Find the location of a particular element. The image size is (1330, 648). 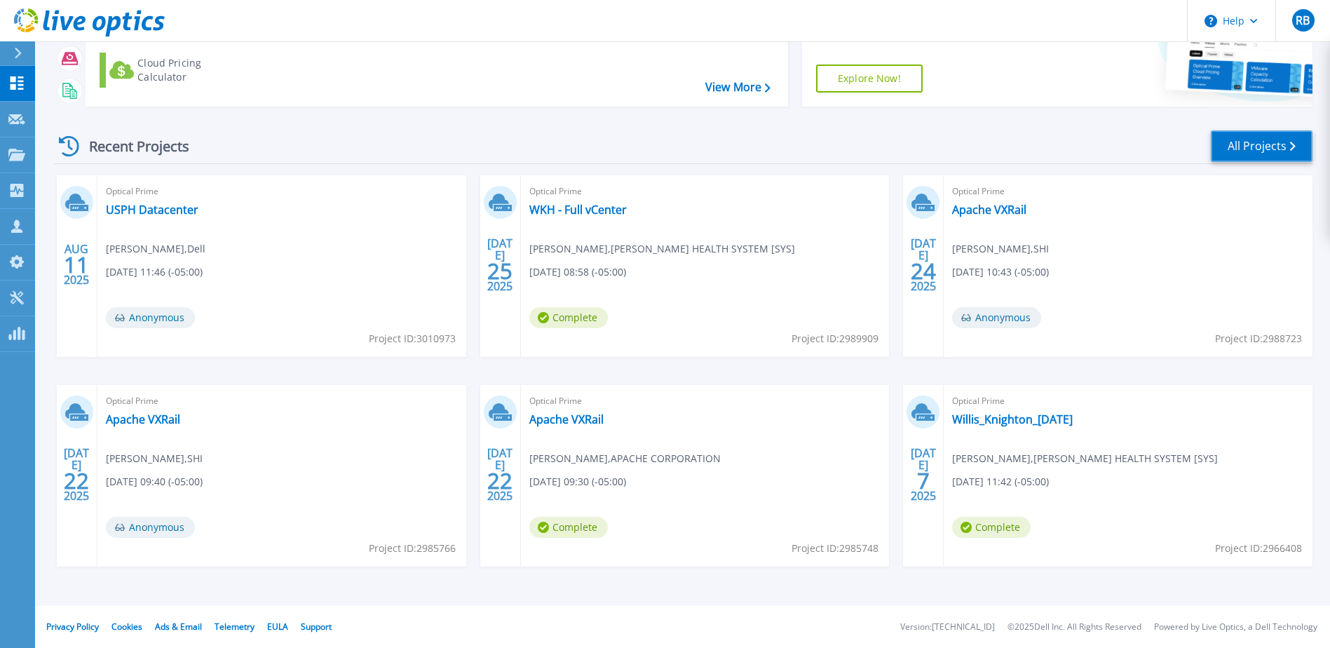

span: 11 is located at coordinates (76, 264).